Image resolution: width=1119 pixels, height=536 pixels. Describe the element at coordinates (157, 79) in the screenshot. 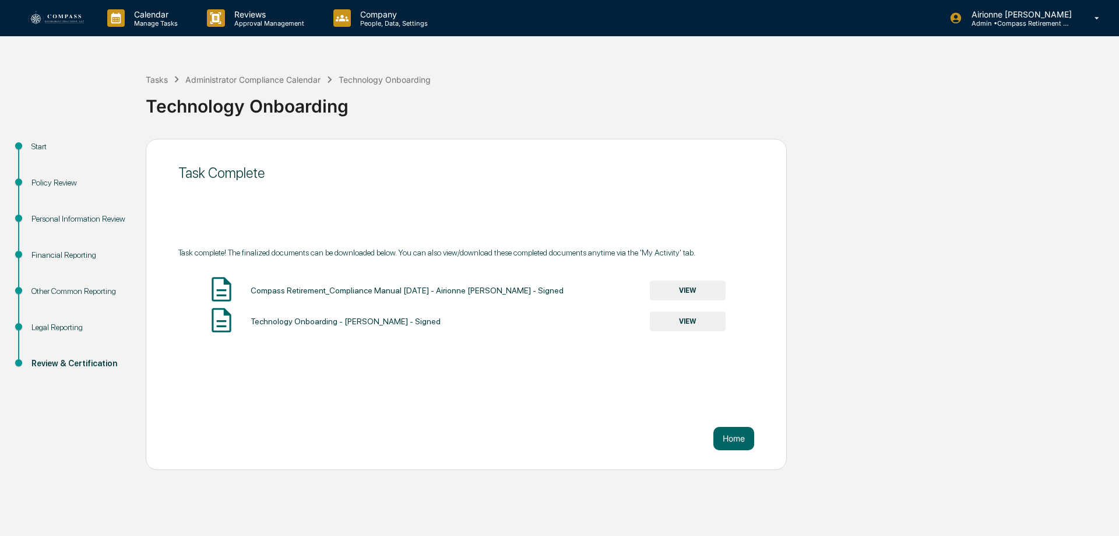

I see `div: Tasks` at that location.